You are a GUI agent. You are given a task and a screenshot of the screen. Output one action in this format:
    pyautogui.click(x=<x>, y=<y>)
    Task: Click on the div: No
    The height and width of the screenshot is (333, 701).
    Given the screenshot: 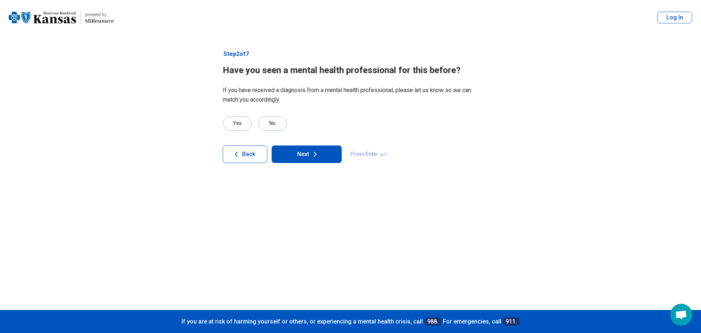 What is the action you would take?
    pyautogui.click(x=272, y=123)
    